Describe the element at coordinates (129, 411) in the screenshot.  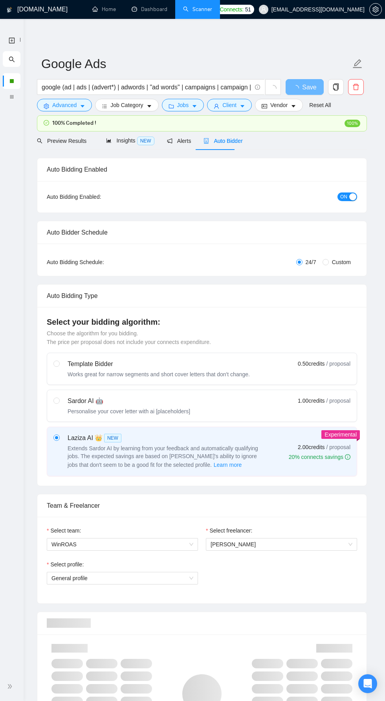
I see `div: Personalise your cover letter with ai [placeholders]` at that location.